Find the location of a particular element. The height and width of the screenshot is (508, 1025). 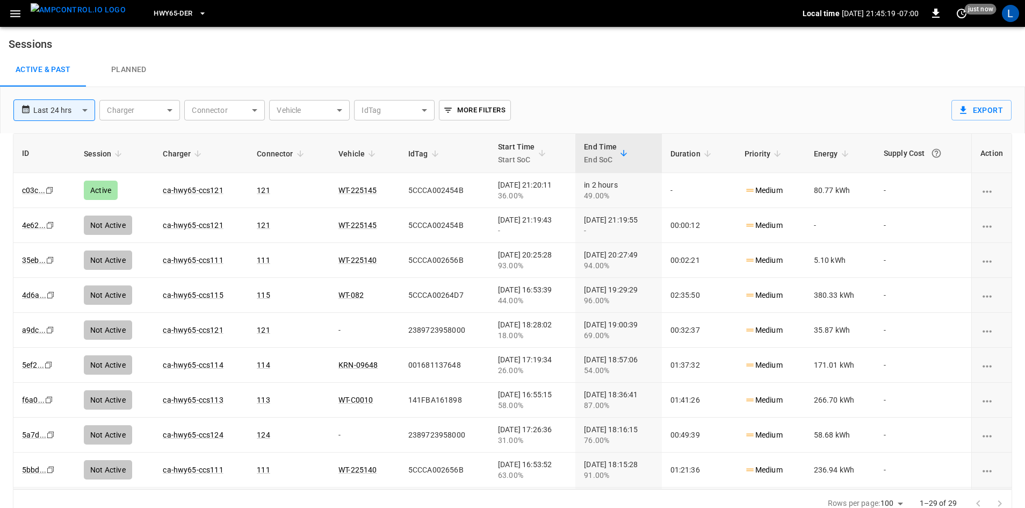

p: End SoC is located at coordinates (600, 160).